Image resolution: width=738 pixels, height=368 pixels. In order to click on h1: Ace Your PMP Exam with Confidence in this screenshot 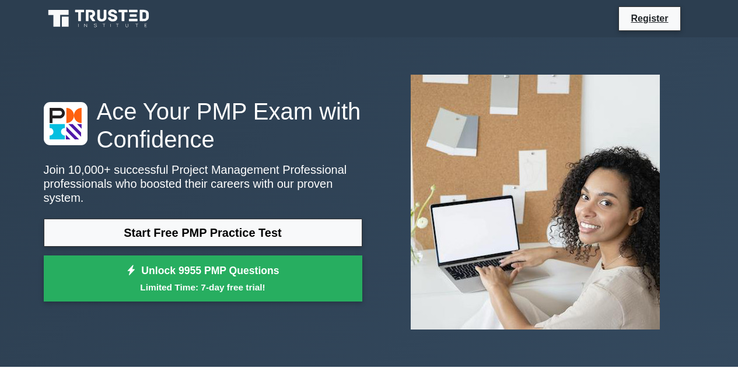, I will do `click(203, 126)`.